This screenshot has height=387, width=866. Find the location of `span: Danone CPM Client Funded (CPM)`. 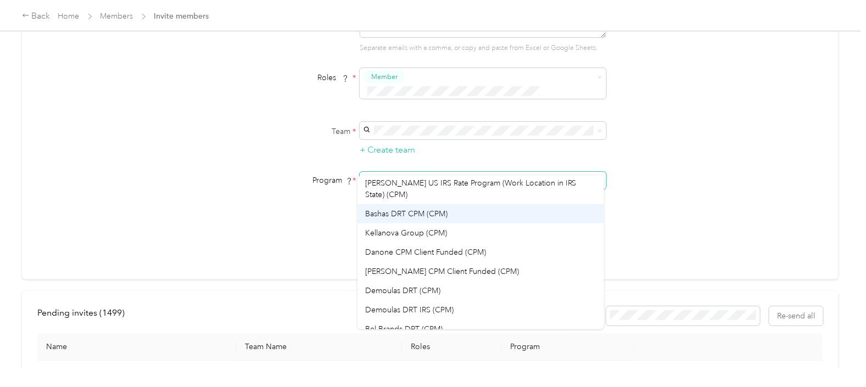

span: Danone CPM Client Funded (CPM) is located at coordinates (425, 252).